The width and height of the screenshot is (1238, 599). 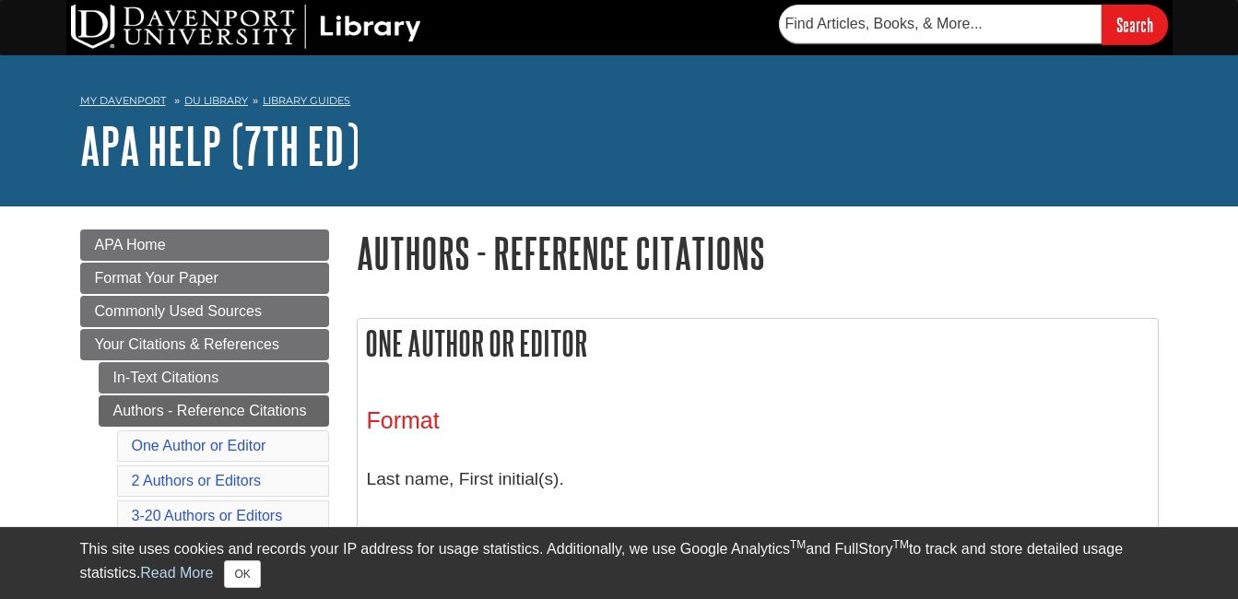 What do you see at coordinates (176, 572) in the screenshot?
I see `a: Read More` at bounding box center [176, 572].